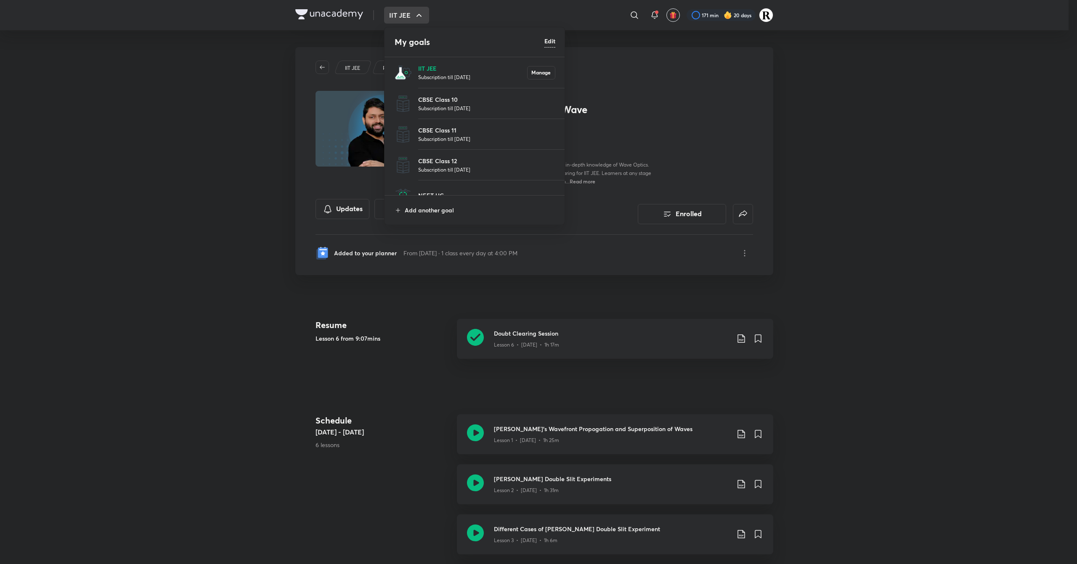  What do you see at coordinates (487, 99) in the screenshot?
I see `p: CBSE Class 10` at bounding box center [487, 99].